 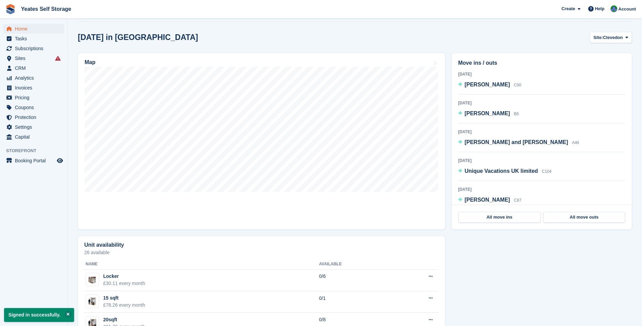 What do you see at coordinates (356, 280) in the screenshot?
I see `td: 0/6` at bounding box center [356, 280].